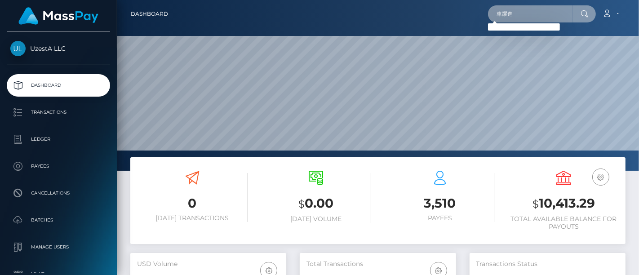 This screenshot has width=639, height=275. What do you see at coordinates (58, 247) in the screenshot?
I see `a: Manage Users` at bounding box center [58, 247].